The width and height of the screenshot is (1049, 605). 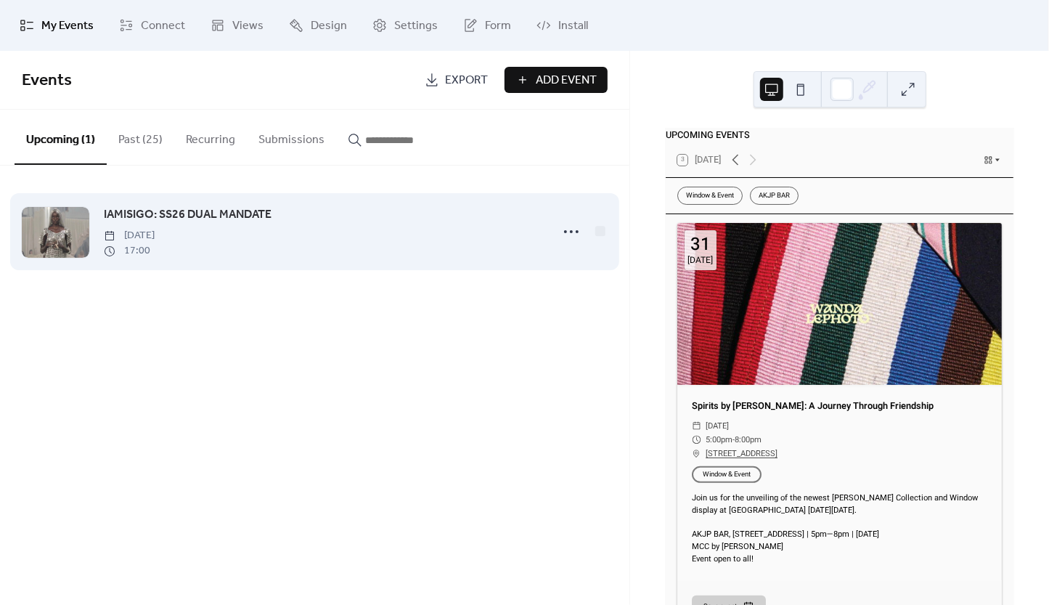 What do you see at coordinates (405, 25) in the screenshot?
I see `a: Settings` at bounding box center [405, 25].